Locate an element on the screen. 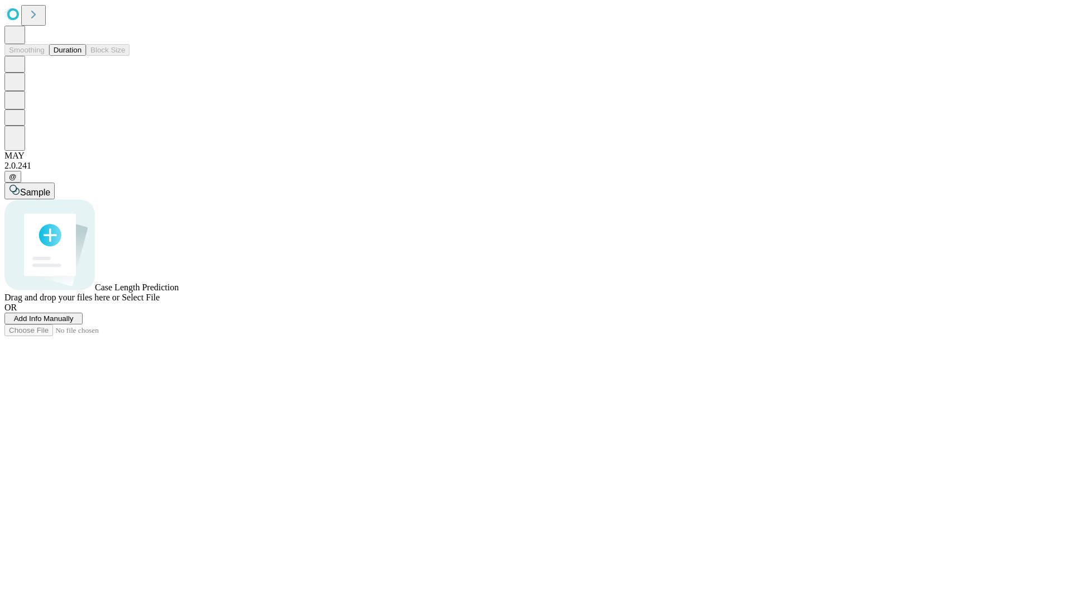 This screenshot has height=603, width=1072. span: Drag and drop your files here or is located at coordinates (62, 297).